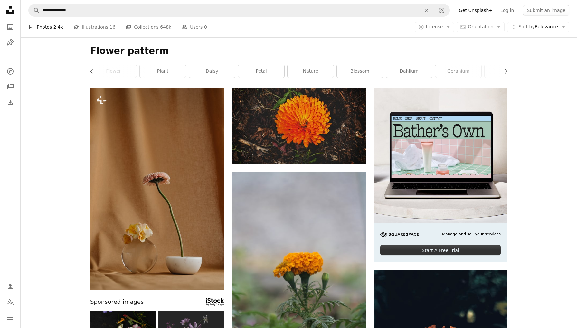 Image resolution: width=577 pixels, height=328 pixels. Describe the element at coordinates (508, 71) in the screenshot. I see `a: pollen` at that location.